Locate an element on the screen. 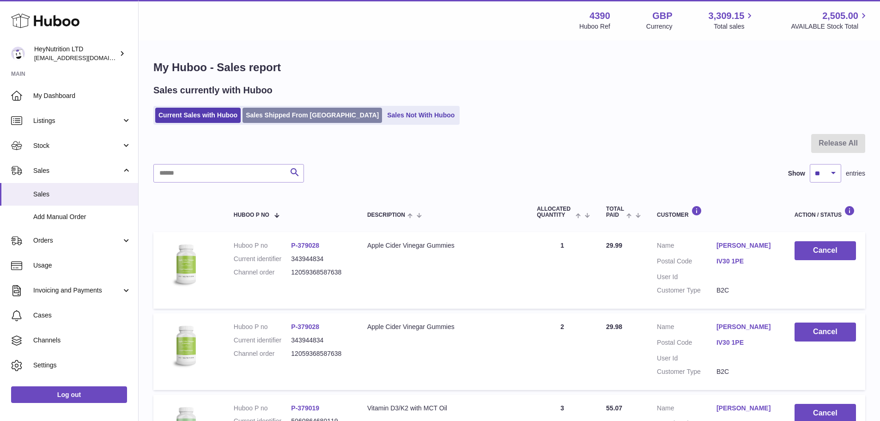 Image resolution: width=880 pixels, height=421 pixels. span: 55.07 is located at coordinates (614, 408).